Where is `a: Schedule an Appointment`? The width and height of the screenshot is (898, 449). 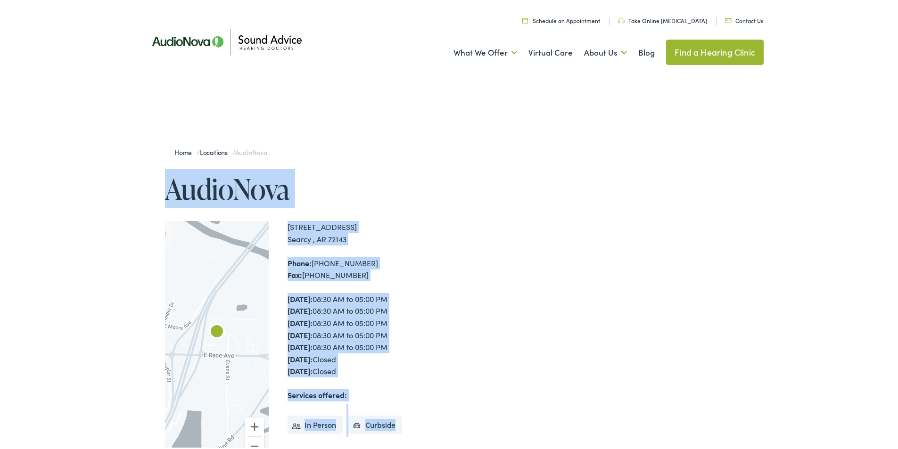 a: Schedule an Appointment is located at coordinates (561, 18).